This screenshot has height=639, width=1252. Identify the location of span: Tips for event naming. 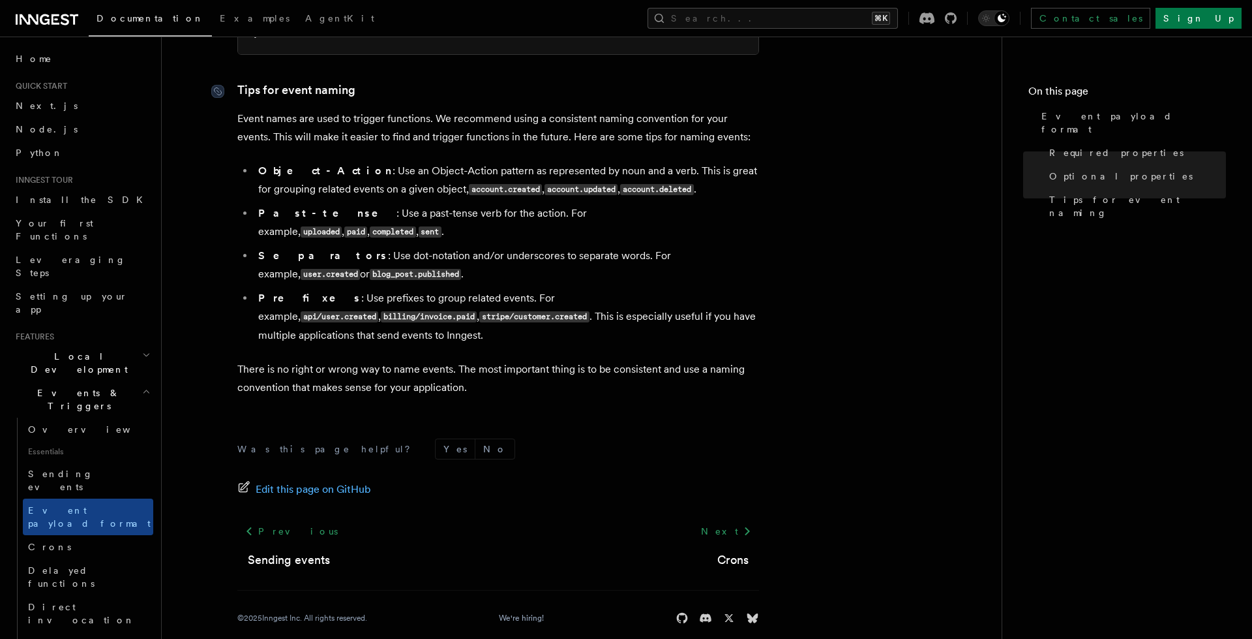
(1138, 206).